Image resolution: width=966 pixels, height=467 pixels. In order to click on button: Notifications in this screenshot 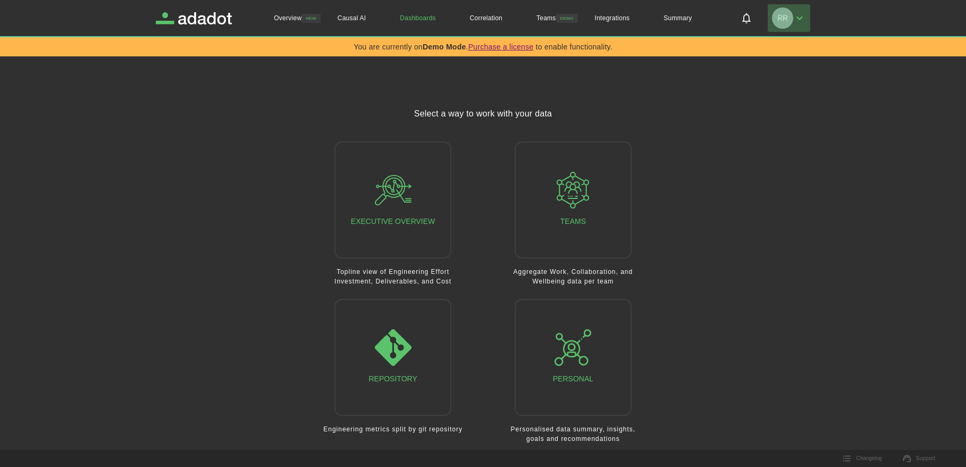, I will do `click(746, 18)`.